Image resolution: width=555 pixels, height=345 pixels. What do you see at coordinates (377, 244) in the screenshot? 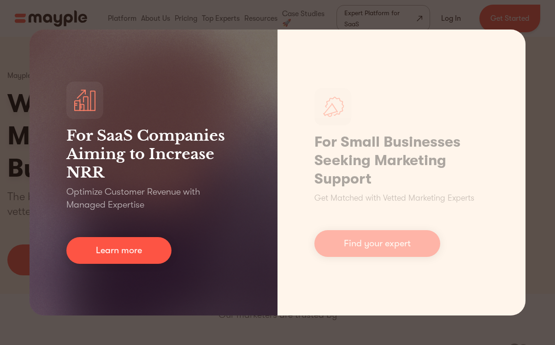
I see `a: Find your expert` at bounding box center [377, 244].